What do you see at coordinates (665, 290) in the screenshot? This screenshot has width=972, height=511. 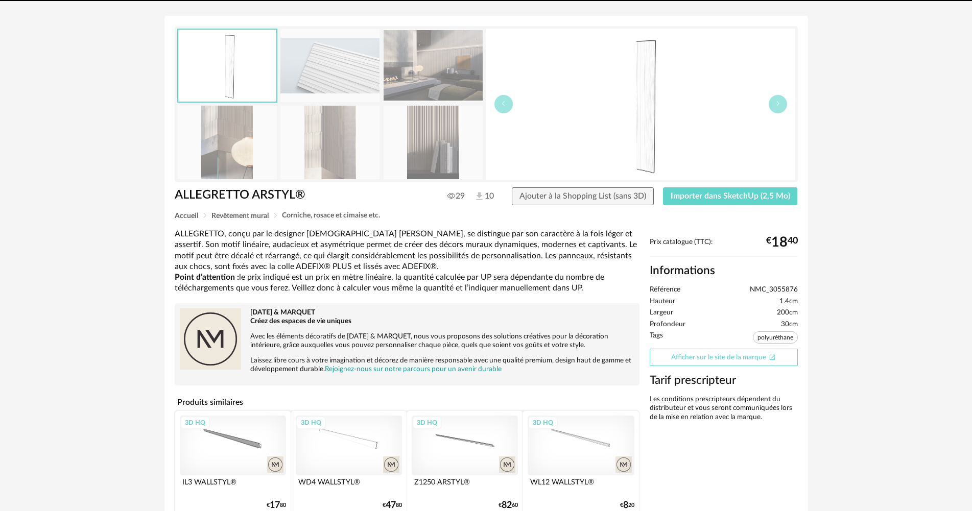 I see `span: Référence` at bounding box center [665, 290].